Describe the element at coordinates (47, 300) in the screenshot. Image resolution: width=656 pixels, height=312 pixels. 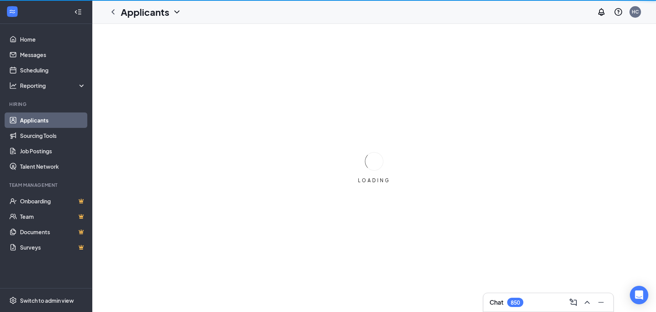
I see `div: Switch to admin view` at that location.